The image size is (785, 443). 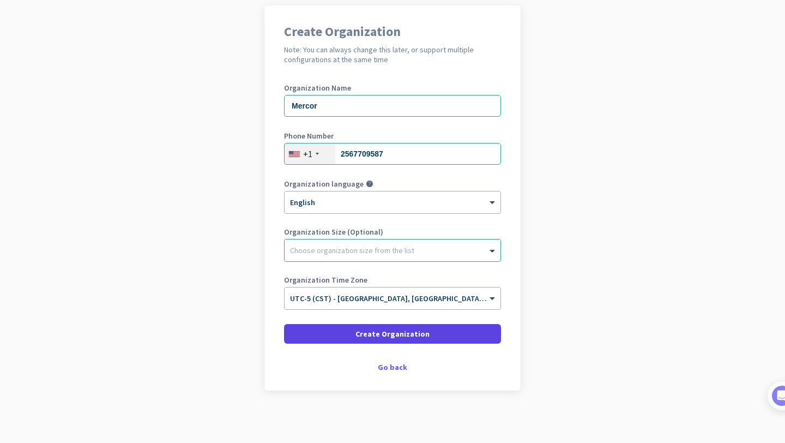 What do you see at coordinates (324, 184) in the screenshot?
I see `label: Organization language` at bounding box center [324, 184].